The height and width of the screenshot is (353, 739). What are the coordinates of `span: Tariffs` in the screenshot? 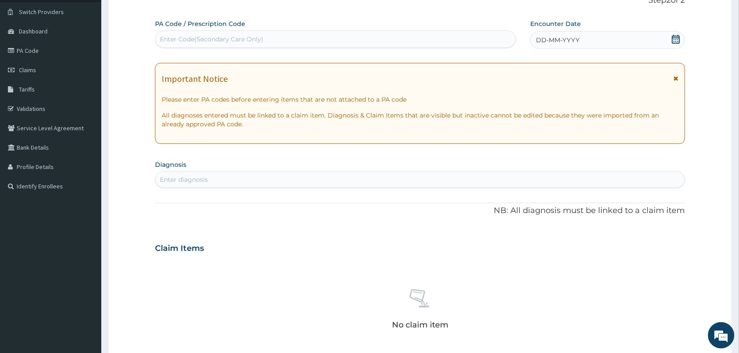 It's located at (27, 89).